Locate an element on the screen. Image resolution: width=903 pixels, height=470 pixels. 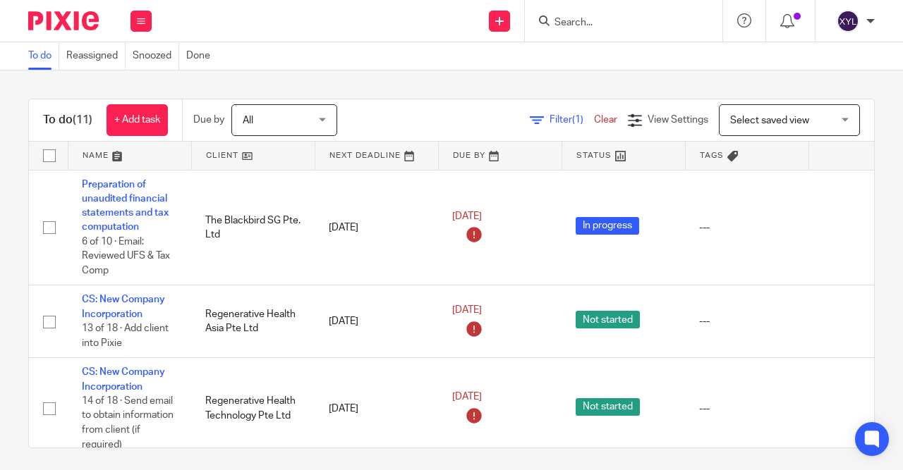
a: To do is located at coordinates (44, 56).